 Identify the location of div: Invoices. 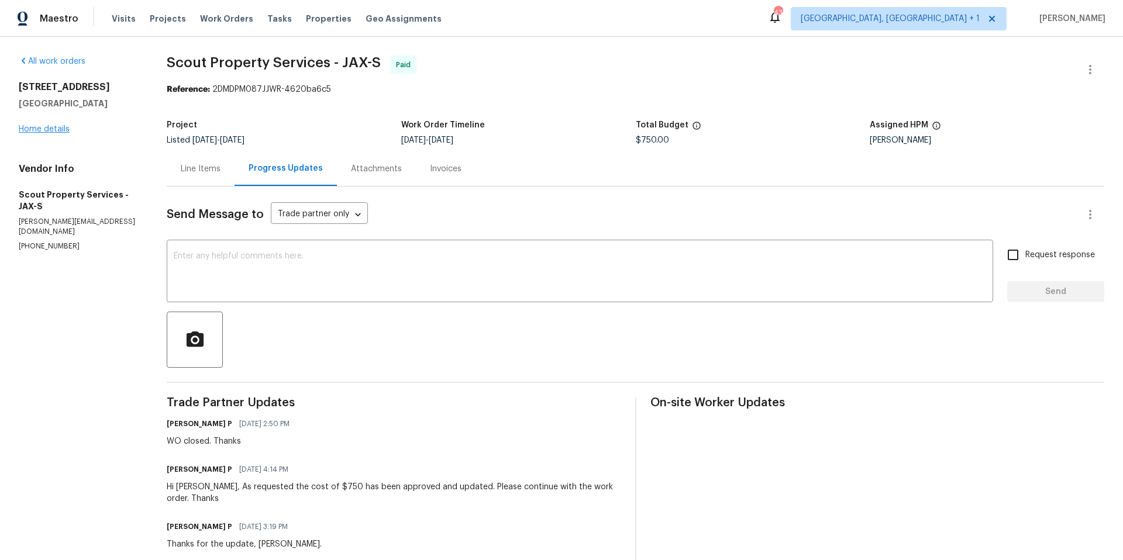
(446, 169).